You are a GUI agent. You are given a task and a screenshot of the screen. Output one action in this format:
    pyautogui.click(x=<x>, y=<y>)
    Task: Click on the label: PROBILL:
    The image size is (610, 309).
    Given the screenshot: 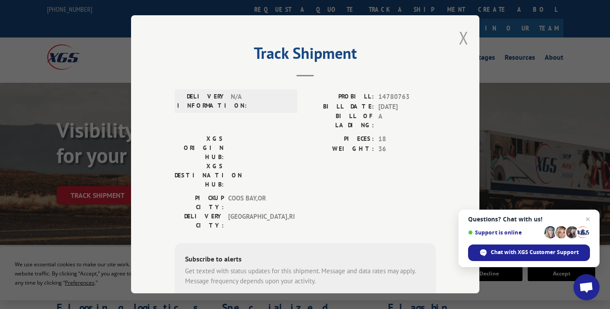 What is the action you would take?
    pyautogui.click(x=340, y=97)
    